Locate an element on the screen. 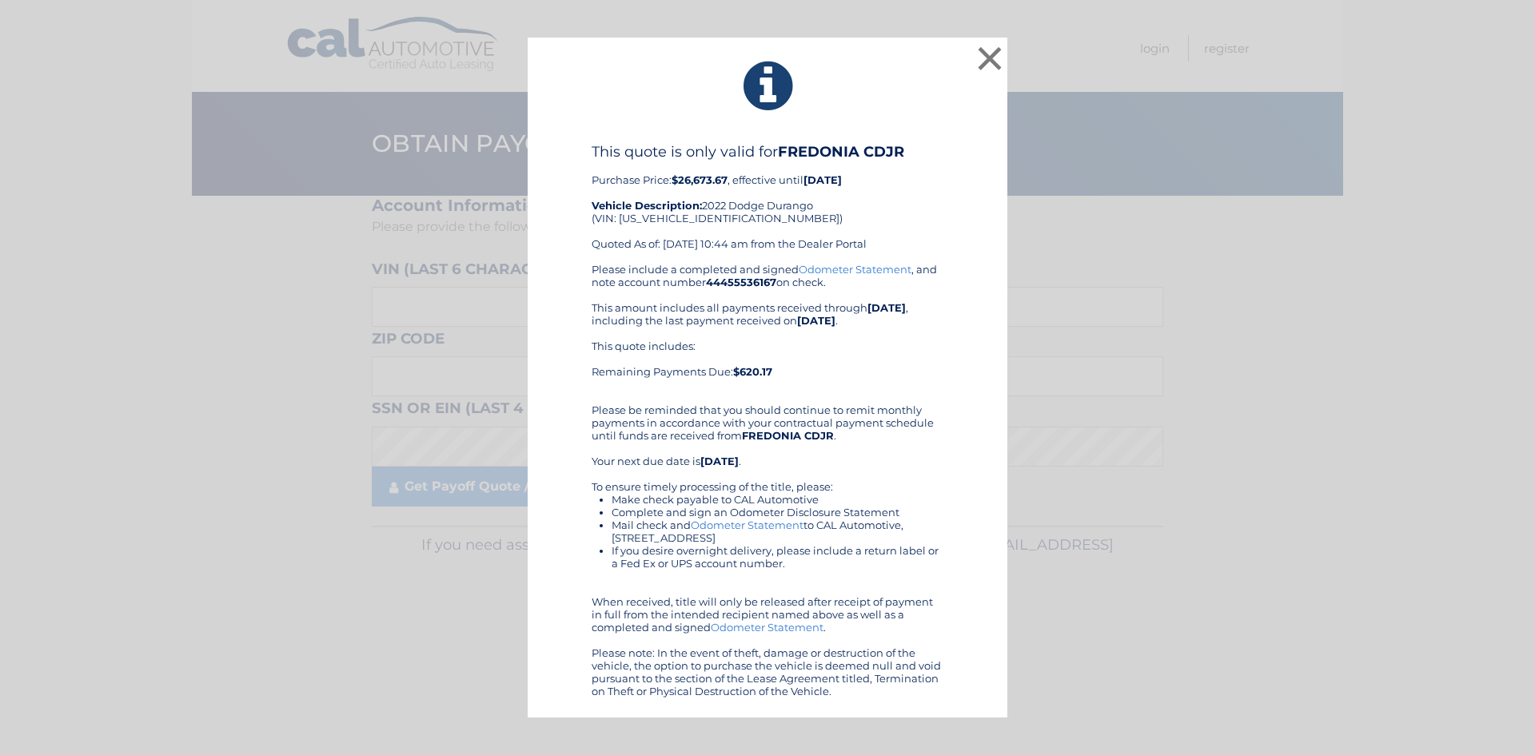 The width and height of the screenshot is (1535, 755). b: $26,673.67 is located at coordinates (699, 180).